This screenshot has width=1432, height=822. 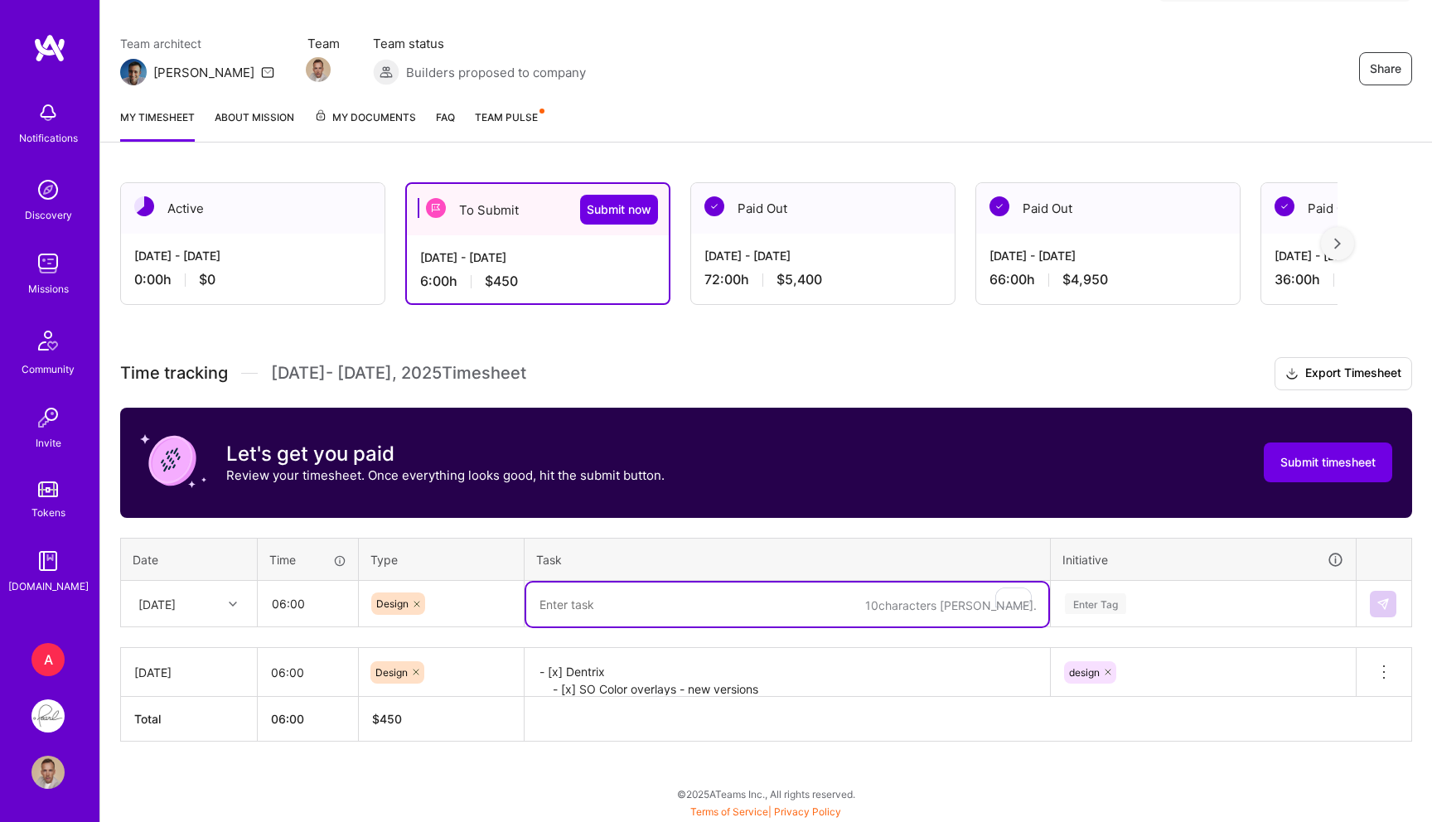 What do you see at coordinates (619, 210) in the screenshot?
I see `button: Submit now` at bounding box center [619, 210].